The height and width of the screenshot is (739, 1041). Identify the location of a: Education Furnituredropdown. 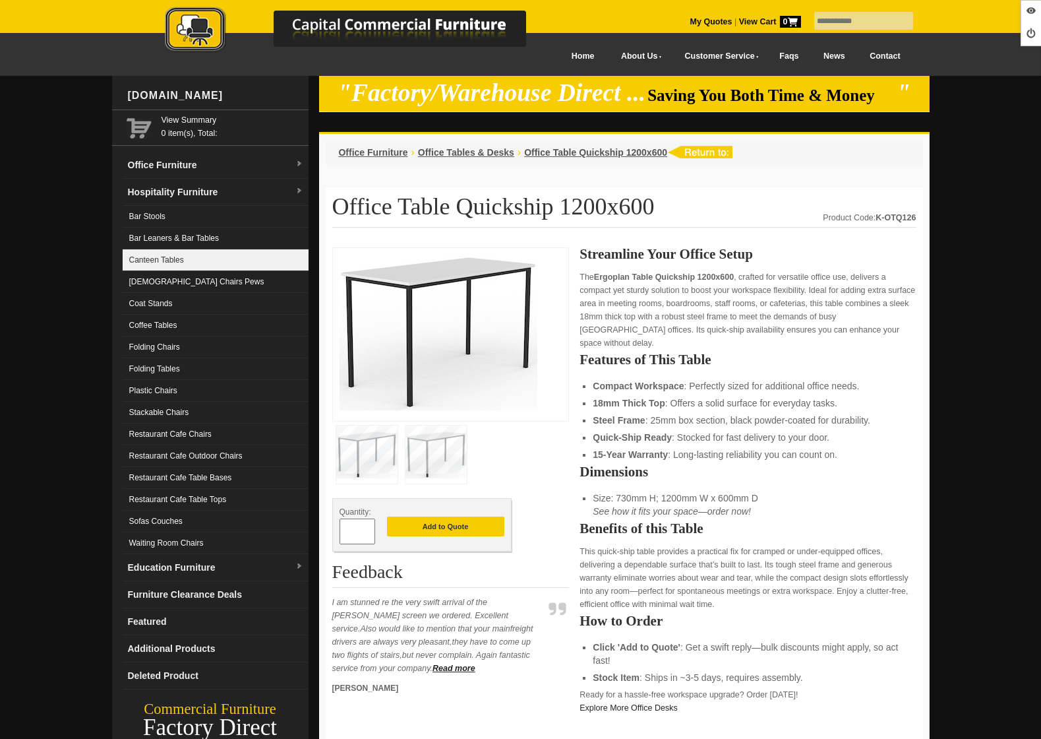
(216, 567).